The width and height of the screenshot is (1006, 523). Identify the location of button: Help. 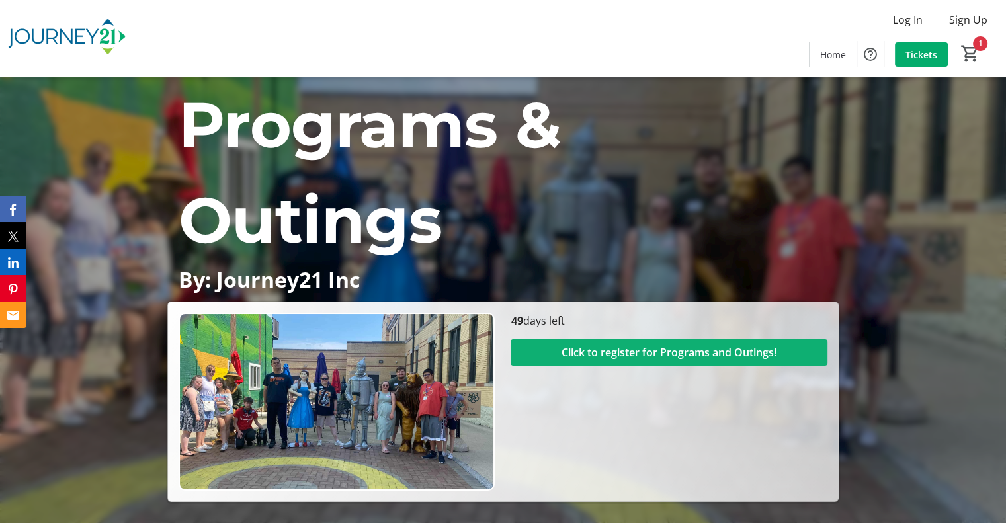
(870, 54).